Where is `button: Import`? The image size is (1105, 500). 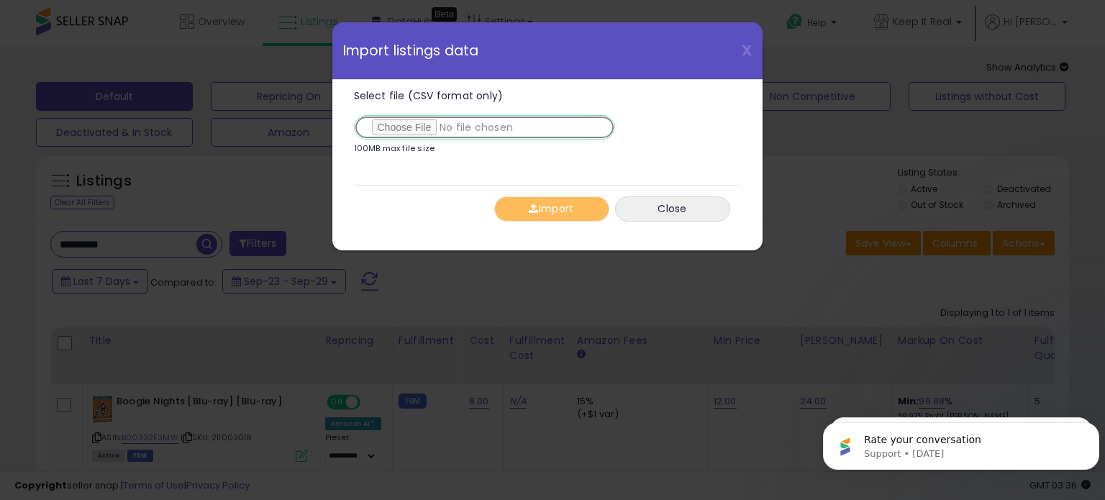 button: Import is located at coordinates (552, 209).